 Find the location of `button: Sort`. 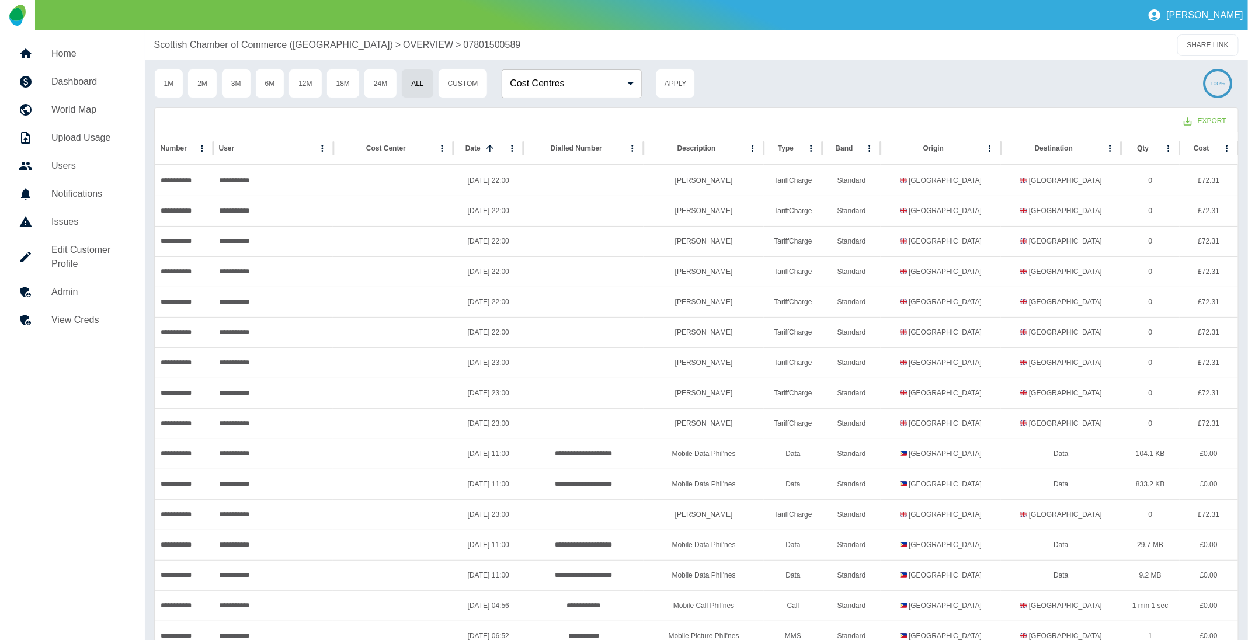

button: Sort is located at coordinates (490, 148).